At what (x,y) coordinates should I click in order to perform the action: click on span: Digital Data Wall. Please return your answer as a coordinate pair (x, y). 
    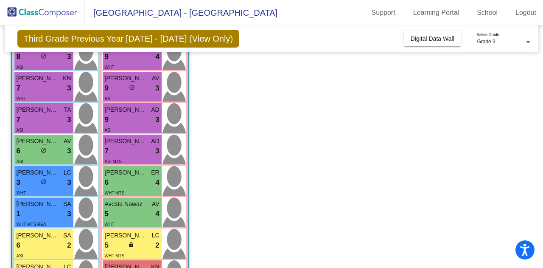
    Looking at the image, I should click on (432, 39).